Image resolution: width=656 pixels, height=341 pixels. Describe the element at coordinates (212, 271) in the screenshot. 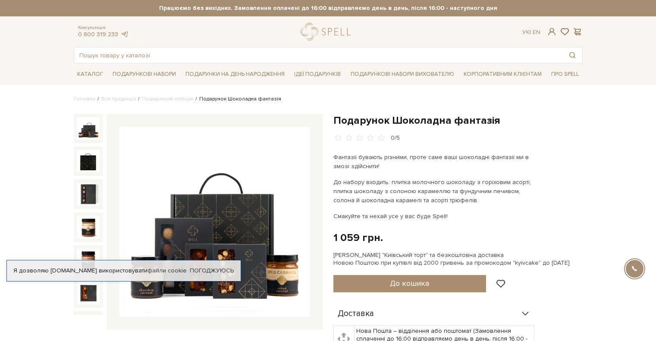

I see `a: Погоджуюсь` at that location.